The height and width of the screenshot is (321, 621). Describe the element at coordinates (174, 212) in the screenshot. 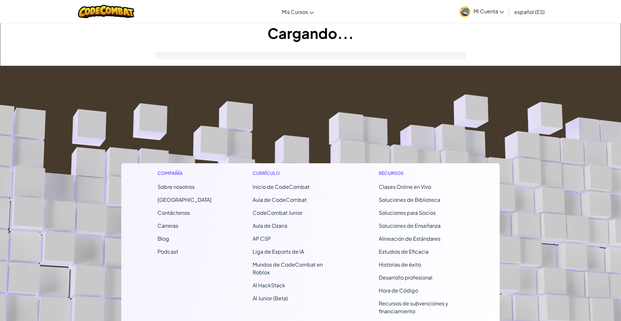

I see `span: Contáctenos` at that location.